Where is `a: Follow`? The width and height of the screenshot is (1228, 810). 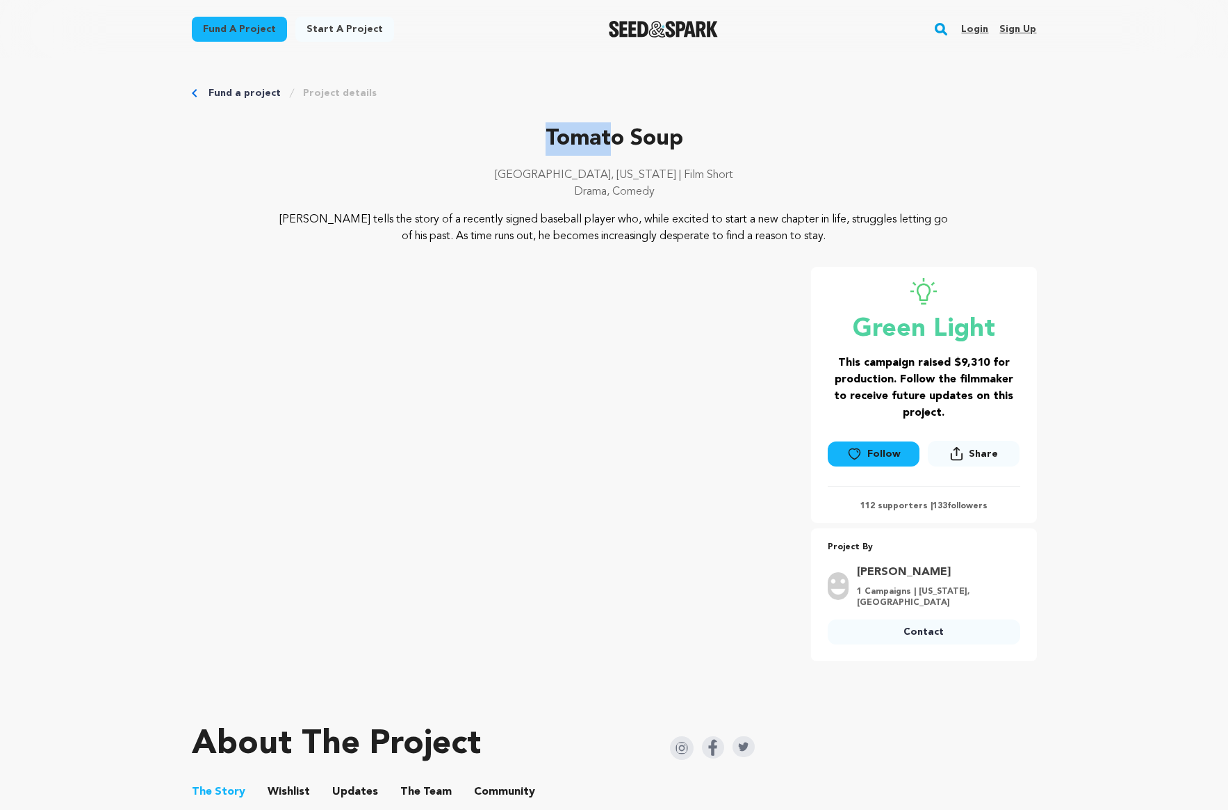
a: Follow is located at coordinates (874, 454).